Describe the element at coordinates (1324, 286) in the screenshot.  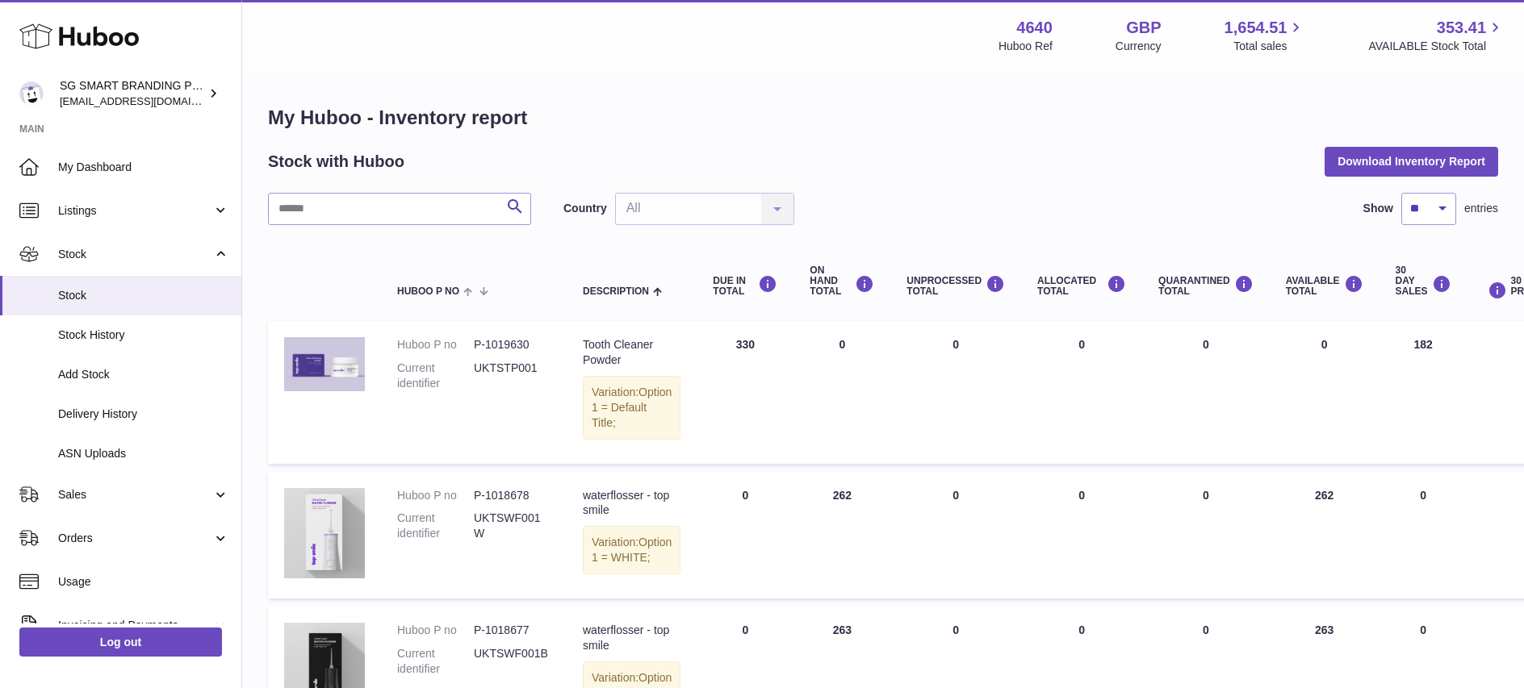
I see `div: AVAILABLE Total` at that location.